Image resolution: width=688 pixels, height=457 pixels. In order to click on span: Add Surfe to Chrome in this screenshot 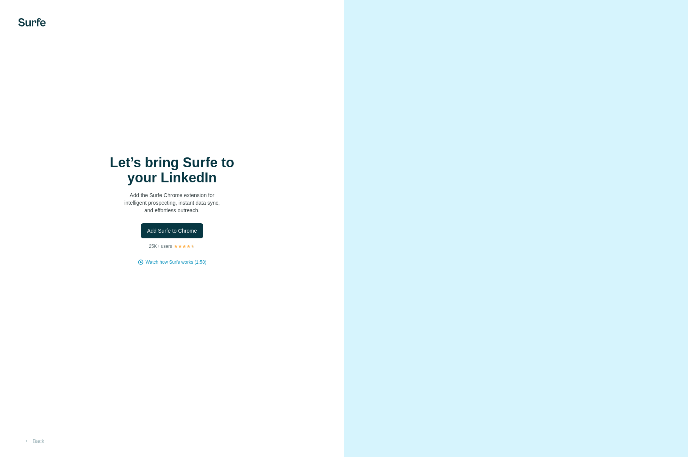, I will do `click(172, 231)`.